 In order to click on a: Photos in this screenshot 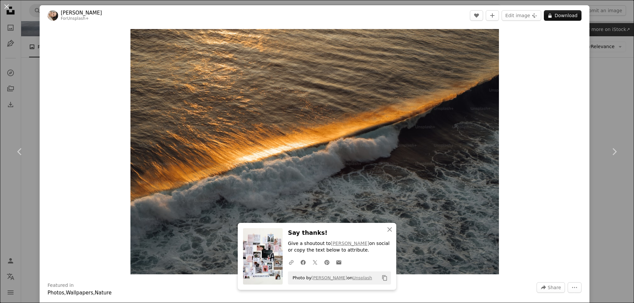, I will do `click(56, 293)`.